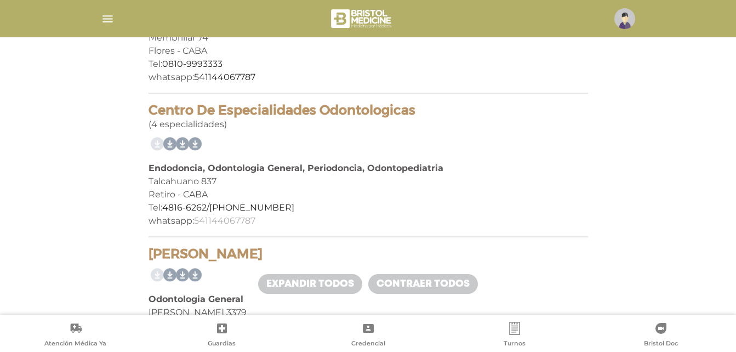 The height and width of the screenshot is (352, 736). What do you see at coordinates (75, 344) in the screenshot?
I see `span: Atención Médica Ya` at bounding box center [75, 344].